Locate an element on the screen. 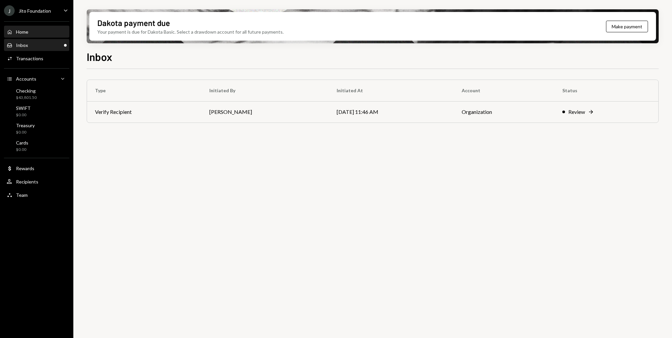 This screenshot has height=338, width=672. a: Recipients is located at coordinates (37, 182).